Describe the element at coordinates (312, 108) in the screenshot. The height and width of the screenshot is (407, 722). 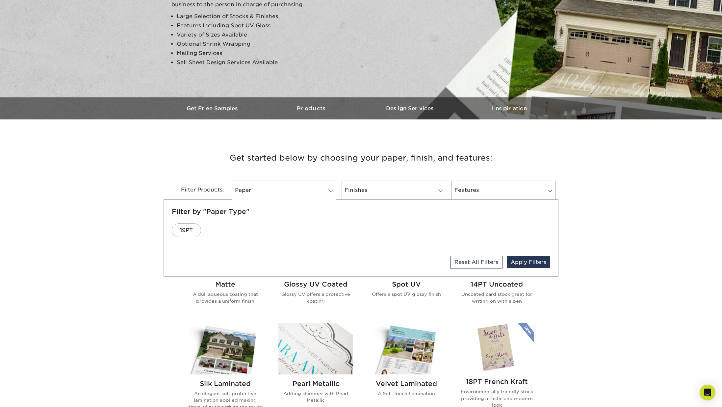
I see `a: Products` at that location.